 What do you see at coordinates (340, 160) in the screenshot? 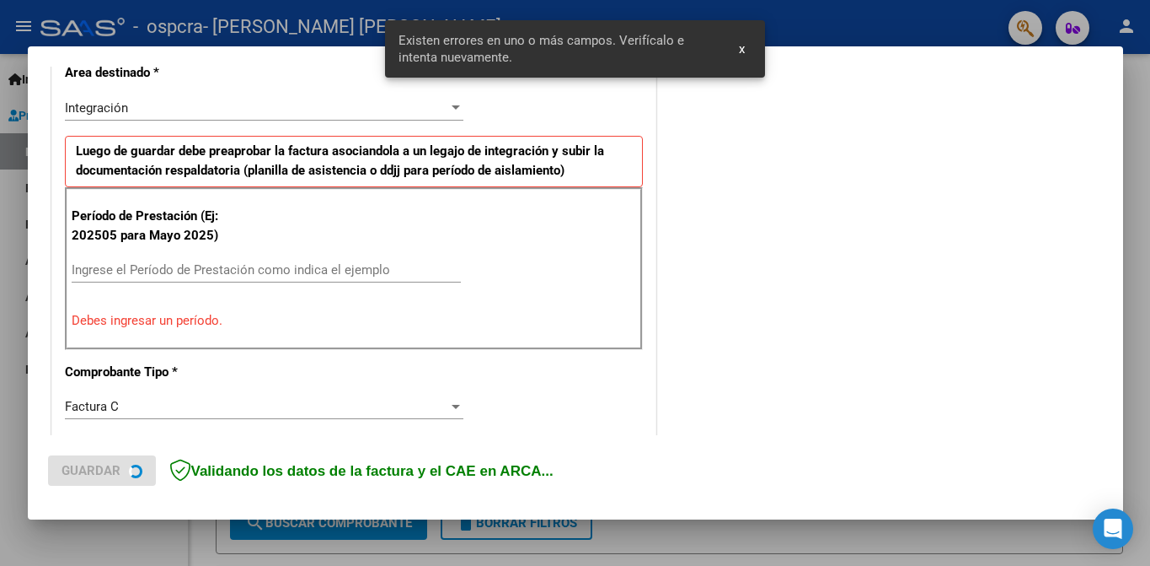
I see `strong: Luego de guardar debe preaprobar la factura asociandola a un legajo de integración y subir la doc...` at bounding box center [340, 160].